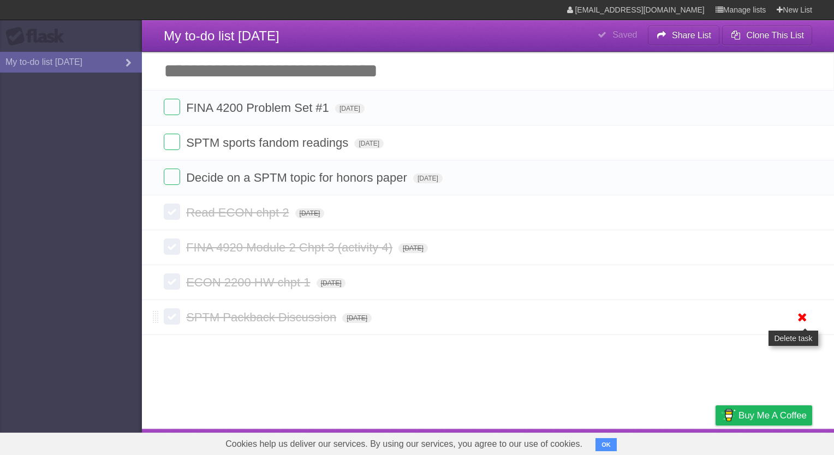 The image size is (834, 455). Describe the element at coordinates (404, 444) in the screenshot. I see `span: Cookies help us deliver our services. By using our services, you agree to our use of cookies.` at that location.